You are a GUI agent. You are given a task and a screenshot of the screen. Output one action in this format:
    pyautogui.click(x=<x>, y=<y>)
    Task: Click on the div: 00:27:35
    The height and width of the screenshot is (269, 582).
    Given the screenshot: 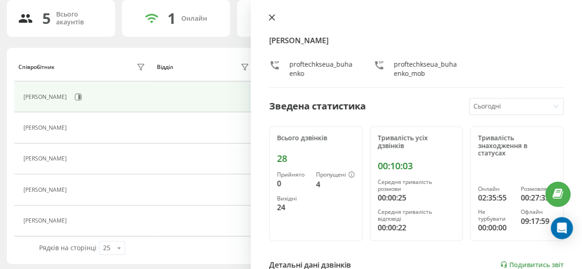 What is the action you would take?
    pyautogui.click(x=538, y=198)
    